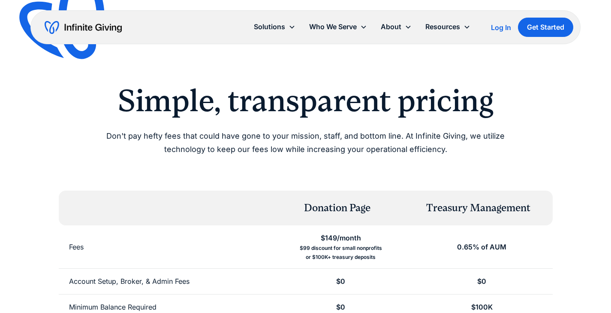 This screenshot has width=611, height=313. I want to click on h2: Simple, transparent pricing, so click(306, 101).